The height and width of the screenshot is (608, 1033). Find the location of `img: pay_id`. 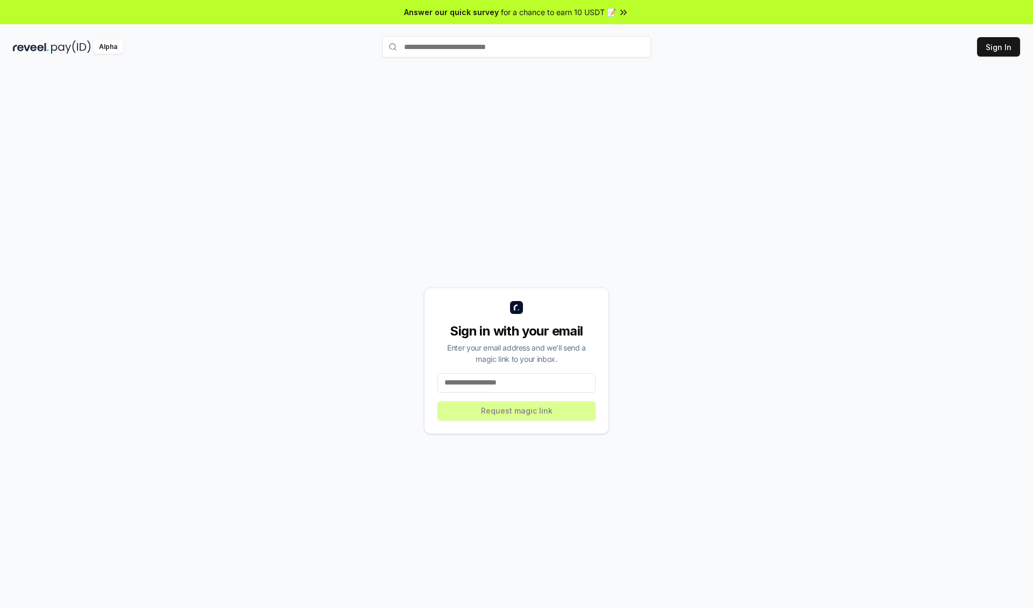

img: pay_id is located at coordinates (71, 47).